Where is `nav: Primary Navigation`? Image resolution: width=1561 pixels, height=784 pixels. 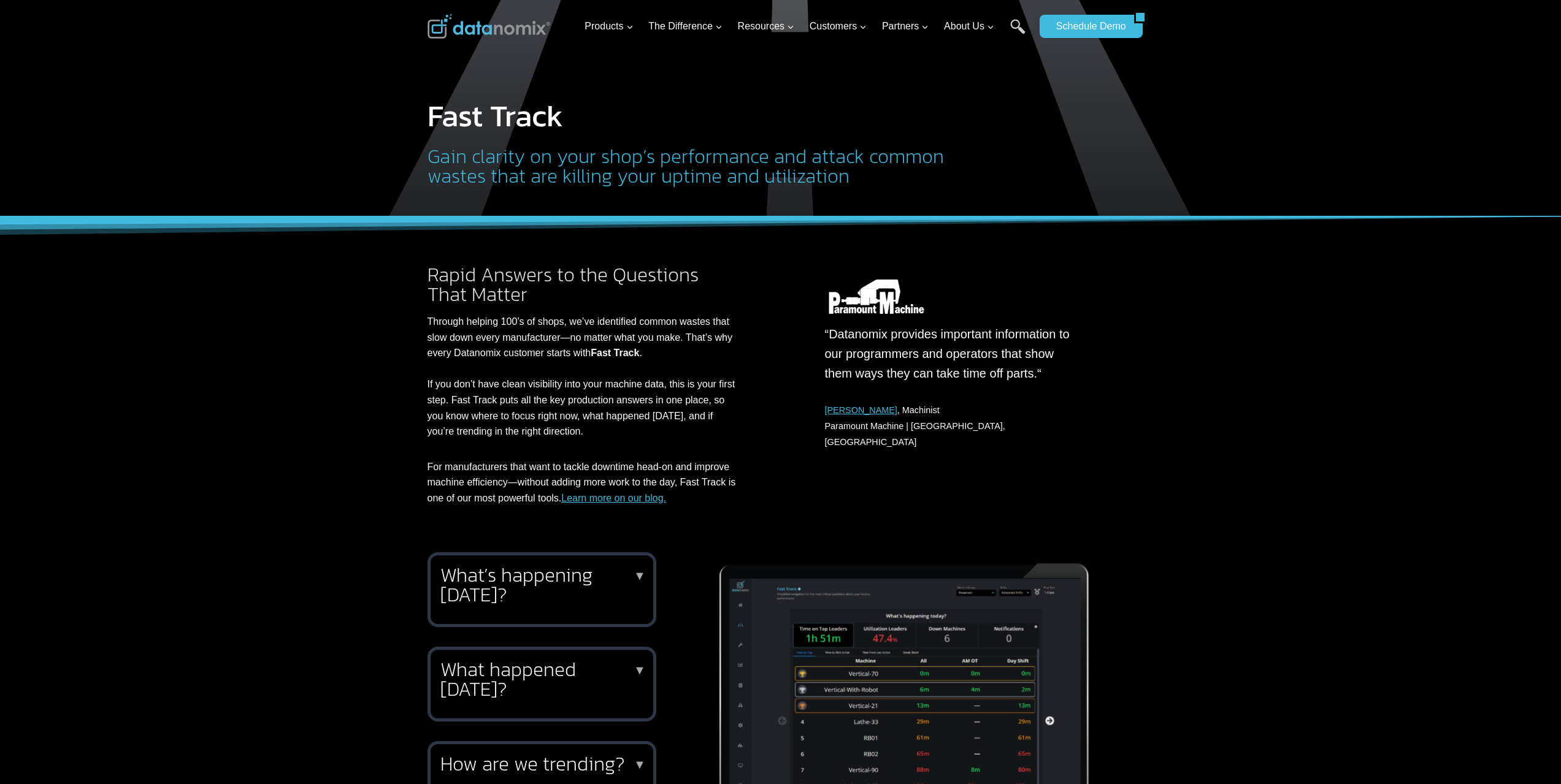
nav: Primary Navigation is located at coordinates (806, 26).